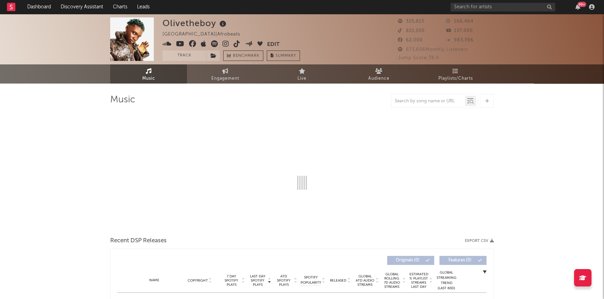 The height and width of the screenshot is (299, 604). I want to click on span: Released, so click(338, 281).